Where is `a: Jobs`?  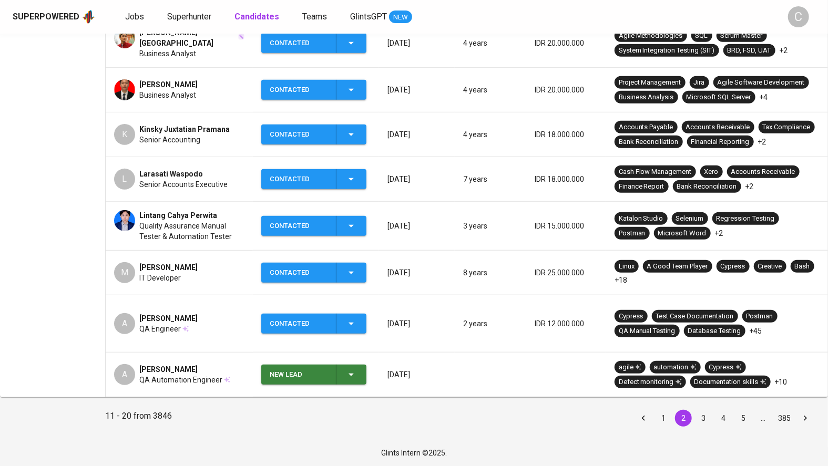 a: Jobs is located at coordinates (136, 17).